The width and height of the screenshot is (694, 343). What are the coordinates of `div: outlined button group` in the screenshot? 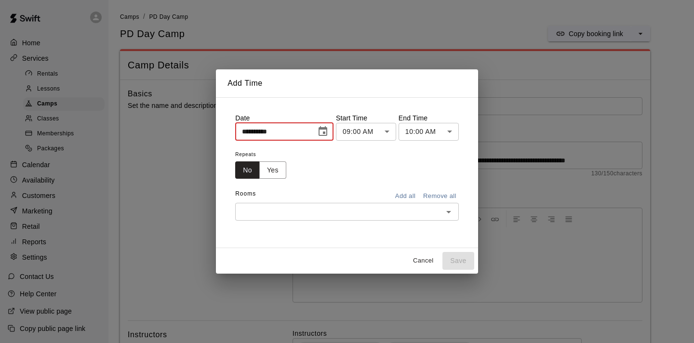 It's located at (261, 170).